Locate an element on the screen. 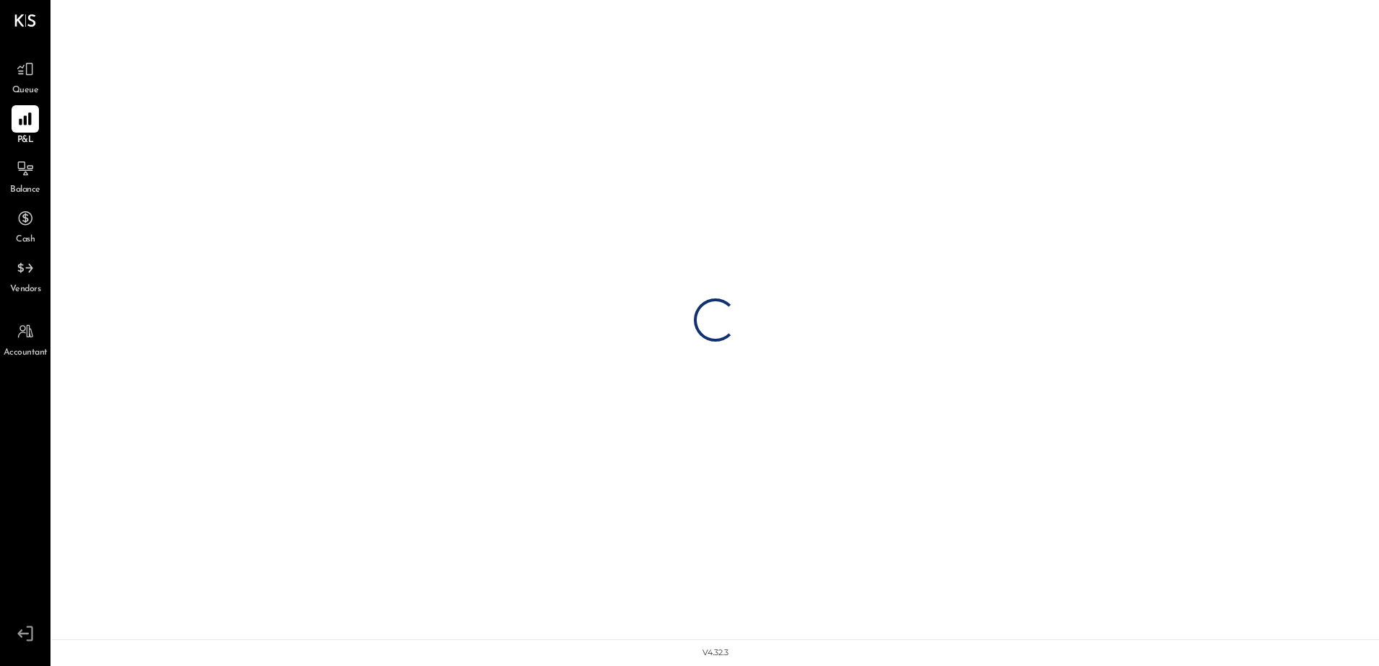  div: v 4.32.3 is located at coordinates (716, 654).